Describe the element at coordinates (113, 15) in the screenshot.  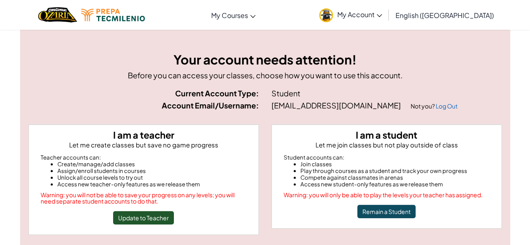
I see `img: Tecmilenio logo` at that location.